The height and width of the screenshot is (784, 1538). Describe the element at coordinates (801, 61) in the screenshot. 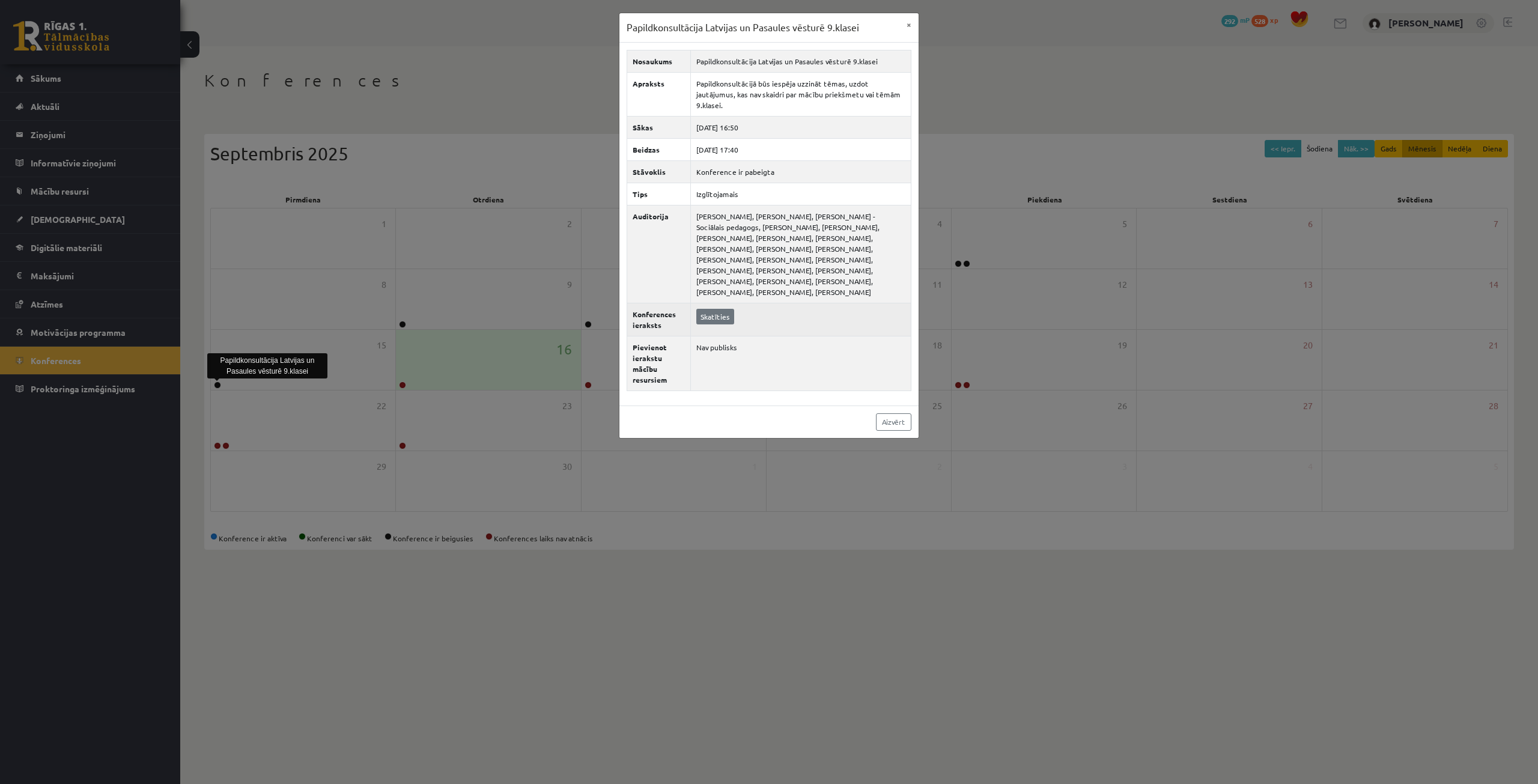

I see `td: Papildkonsultācija Latvijas un Pasaules vēsturē 9.klasei` at that location.